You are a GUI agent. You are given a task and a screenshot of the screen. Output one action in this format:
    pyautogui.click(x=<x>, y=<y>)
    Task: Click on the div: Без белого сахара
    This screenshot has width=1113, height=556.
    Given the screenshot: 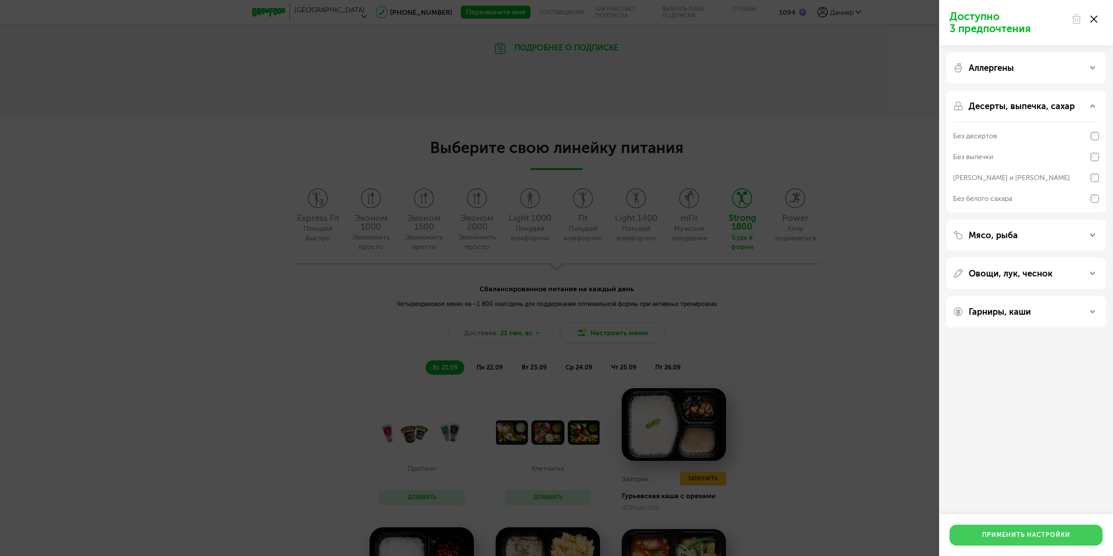 What is the action you would take?
    pyautogui.click(x=982, y=199)
    